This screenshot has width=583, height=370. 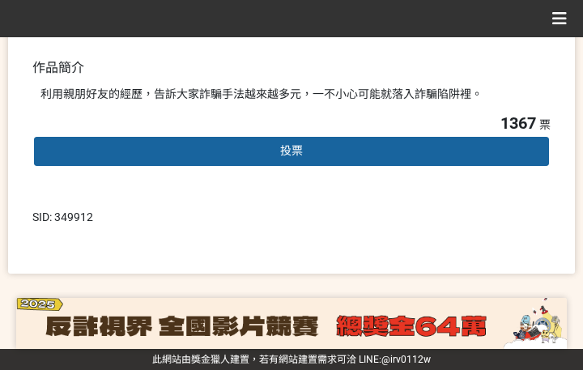 What do you see at coordinates (62, 217) in the screenshot?
I see `span: SID: 349912` at bounding box center [62, 217].